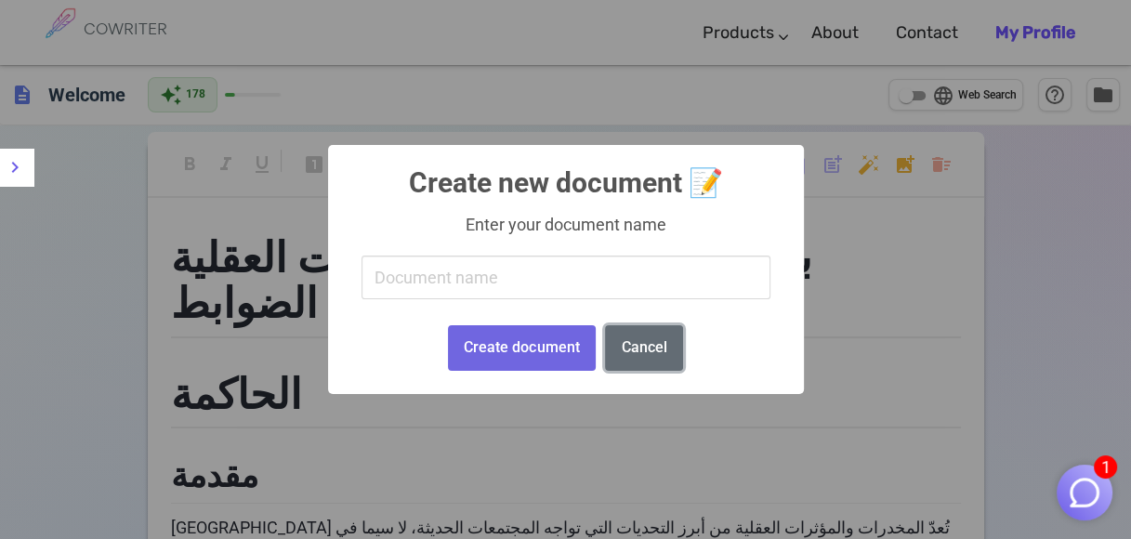 This screenshot has height=539, width=1131. What do you see at coordinates (1085, 493) in the screenshot?
I see `button: 1` at bounding box center [1085, 493].